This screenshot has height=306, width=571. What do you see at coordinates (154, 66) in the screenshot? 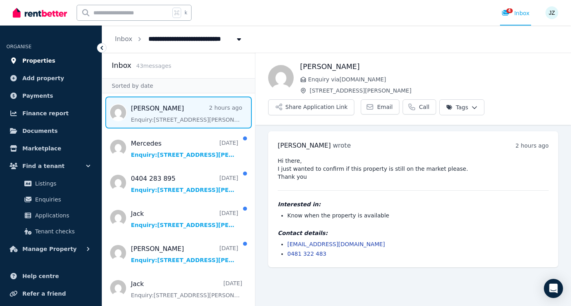
I see `span: 43 message s` at bounding box center [154, 66].